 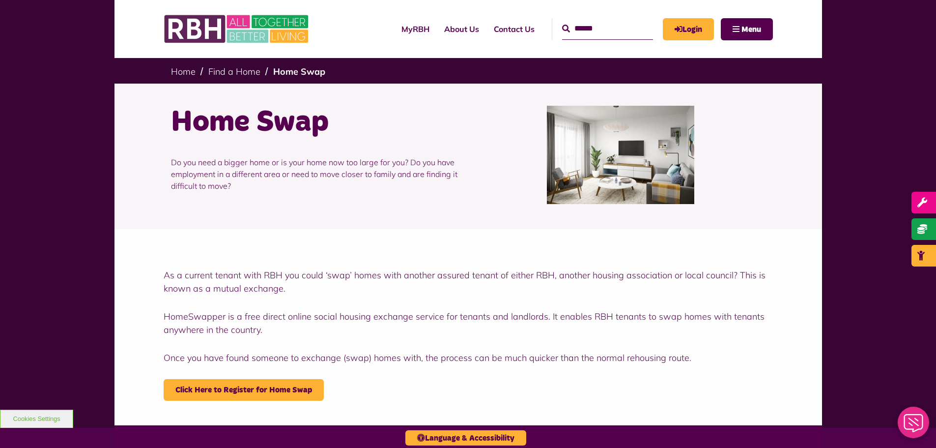 I want to click on p: HomeSwapper is a free direct online social housing exchange service for tenants and landlords. It..., so click(x=468, y=323).